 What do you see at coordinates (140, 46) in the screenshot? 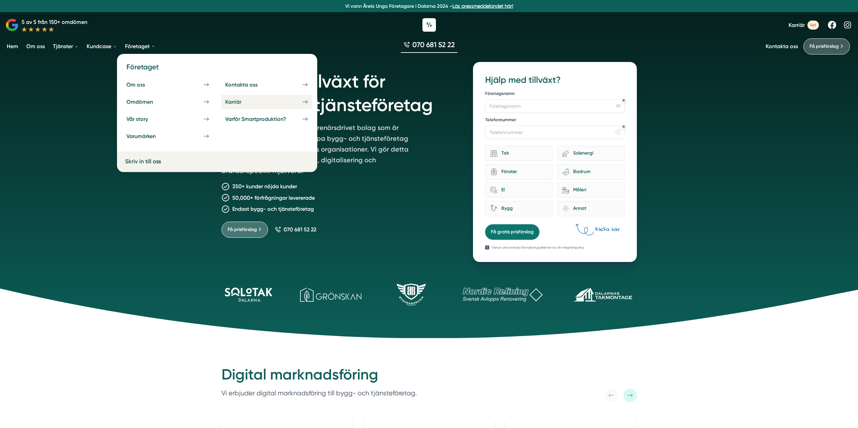
I see `a: Företaget` at bounding box center [140, 46].